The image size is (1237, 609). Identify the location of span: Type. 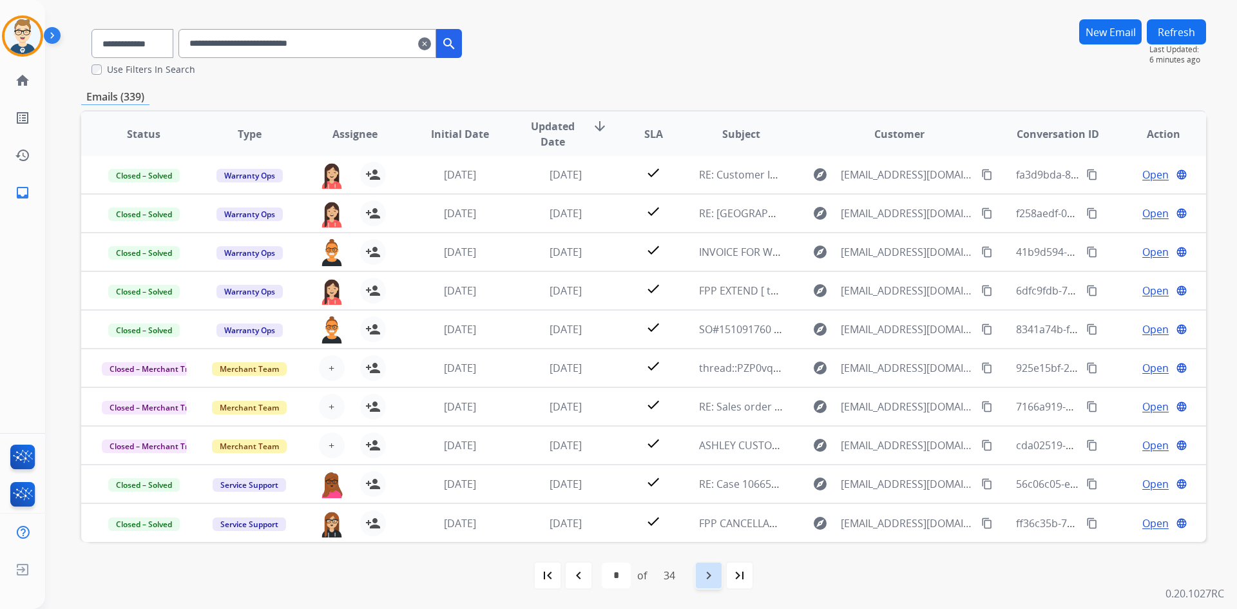
(249, 134).